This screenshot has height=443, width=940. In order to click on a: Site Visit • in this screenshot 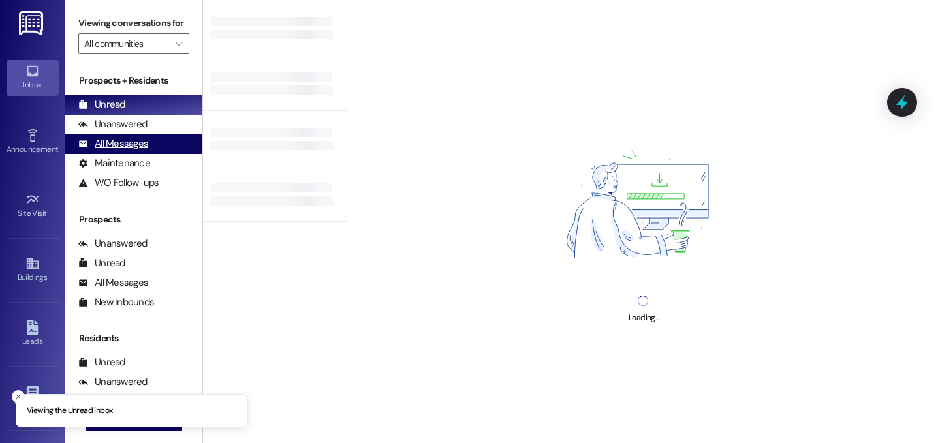, I will do `click(33, 206)`.